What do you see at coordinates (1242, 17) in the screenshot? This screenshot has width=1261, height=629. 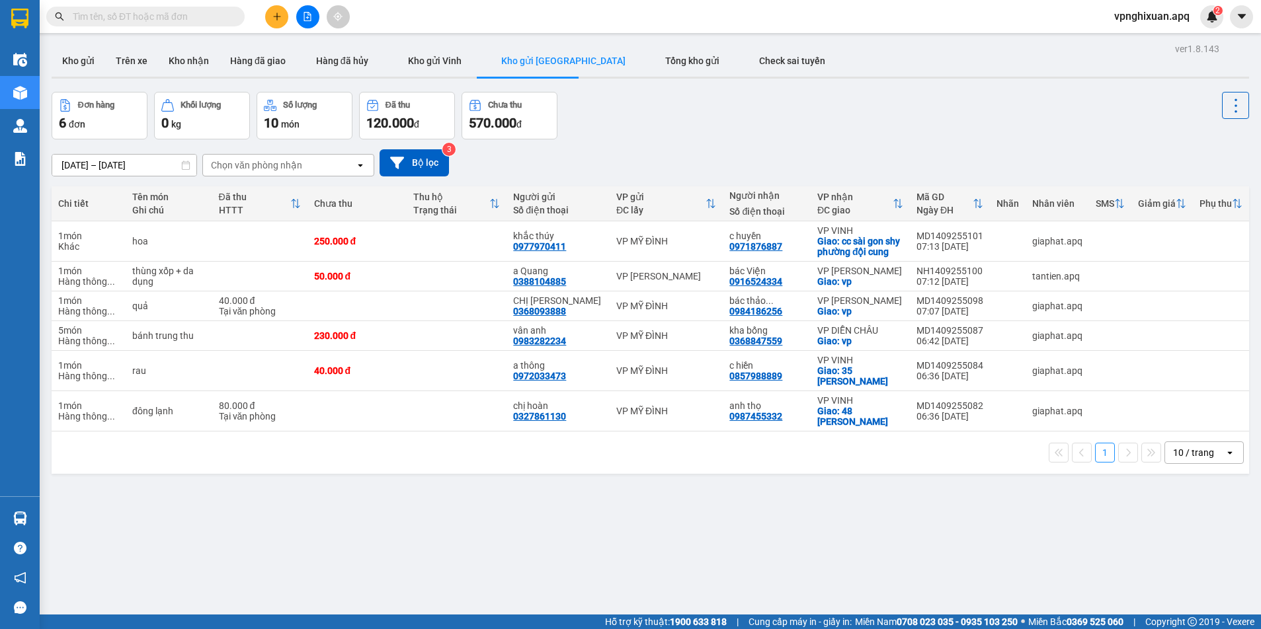 I see `span: caret-down` at bounding box center [1242, 17].